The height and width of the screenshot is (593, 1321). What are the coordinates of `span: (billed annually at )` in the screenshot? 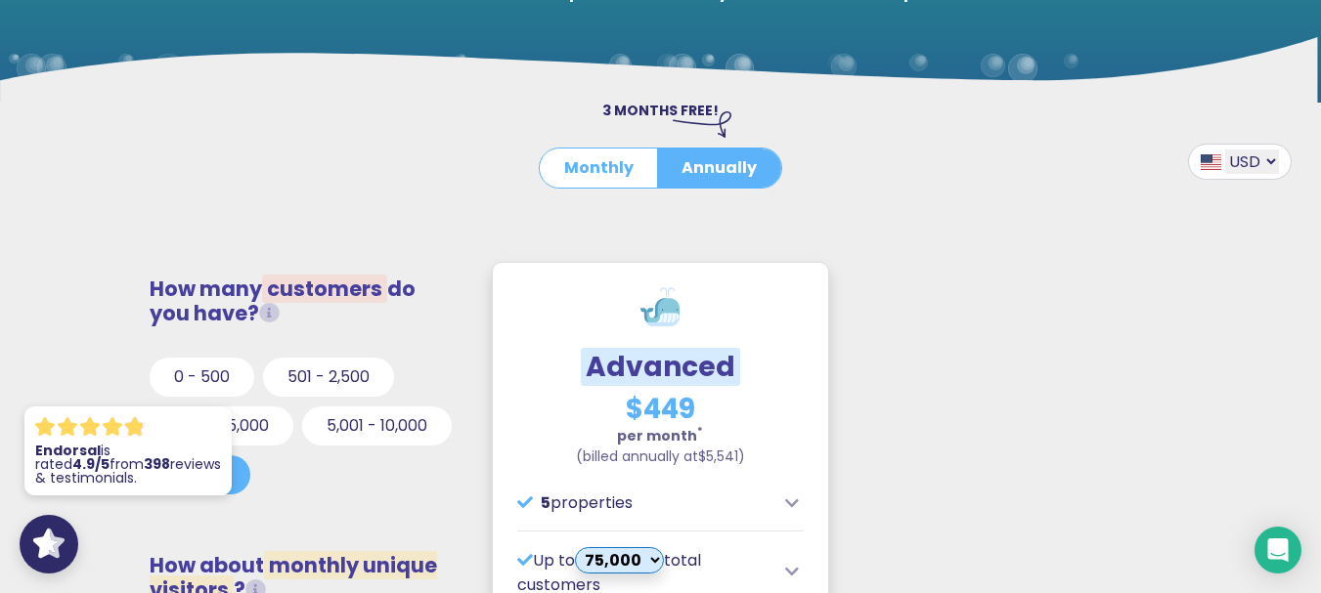 It's located at (660, 457).